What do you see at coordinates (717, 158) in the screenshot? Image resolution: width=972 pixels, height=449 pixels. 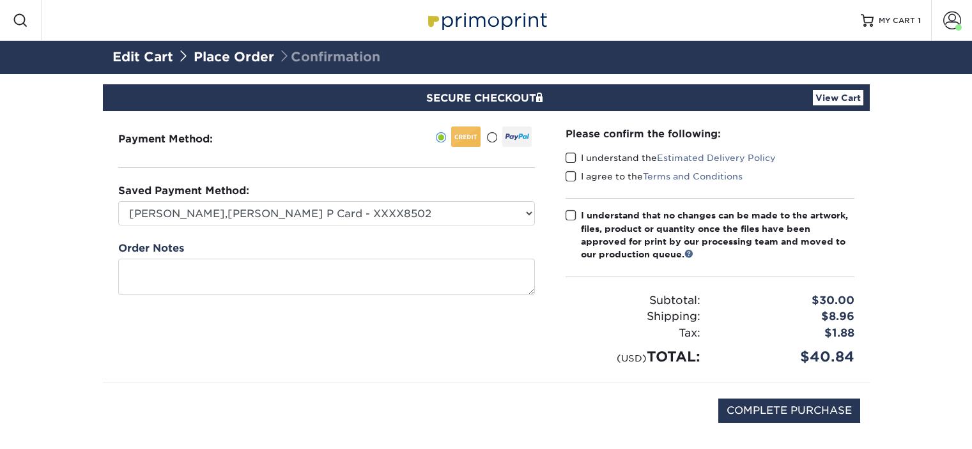 I see `a: Estimated Delivery Policy` at bounding box center [717, 158].